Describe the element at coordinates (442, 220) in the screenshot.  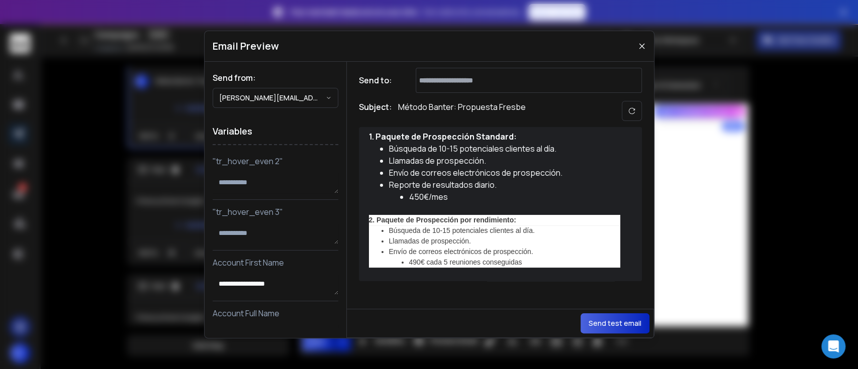
I see `strong: 2. Paquete de Prospección por rendimiento:` at that location.